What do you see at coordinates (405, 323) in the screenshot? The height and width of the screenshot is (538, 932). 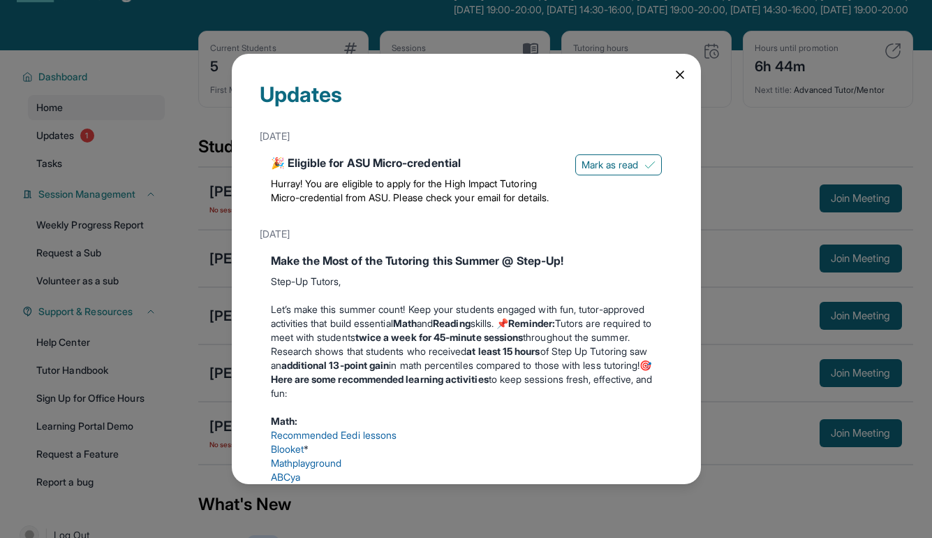 I see `strong: Math` at bounding box center [405, 323].